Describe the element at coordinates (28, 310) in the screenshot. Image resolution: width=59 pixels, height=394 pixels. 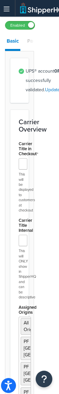
I see `label: Assigned Origins` at that location.